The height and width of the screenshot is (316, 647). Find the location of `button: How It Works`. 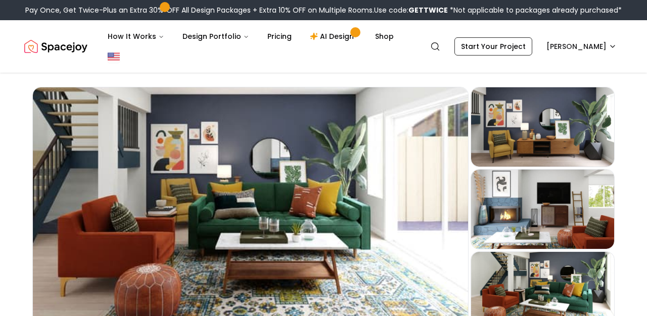

button: How It Works is located at coordinates (136, 36).